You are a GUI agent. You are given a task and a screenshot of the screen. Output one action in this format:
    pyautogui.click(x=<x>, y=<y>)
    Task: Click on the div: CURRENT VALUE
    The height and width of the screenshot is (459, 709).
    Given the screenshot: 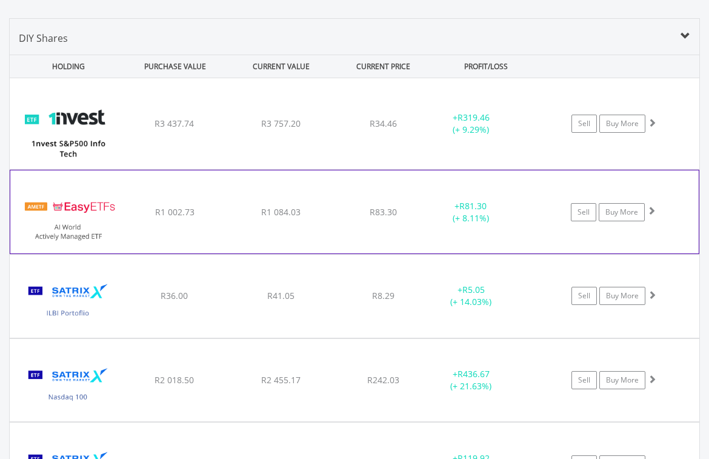 What is the action you would take?
    pyautogui.click(x=281, y=66)
    